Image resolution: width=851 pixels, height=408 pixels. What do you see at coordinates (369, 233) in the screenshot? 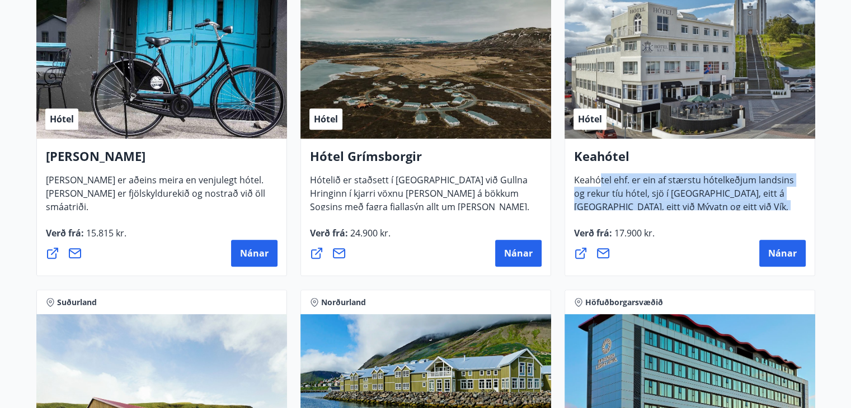
I see `span: 24.900 kr.` at bounding box center [369, 233].